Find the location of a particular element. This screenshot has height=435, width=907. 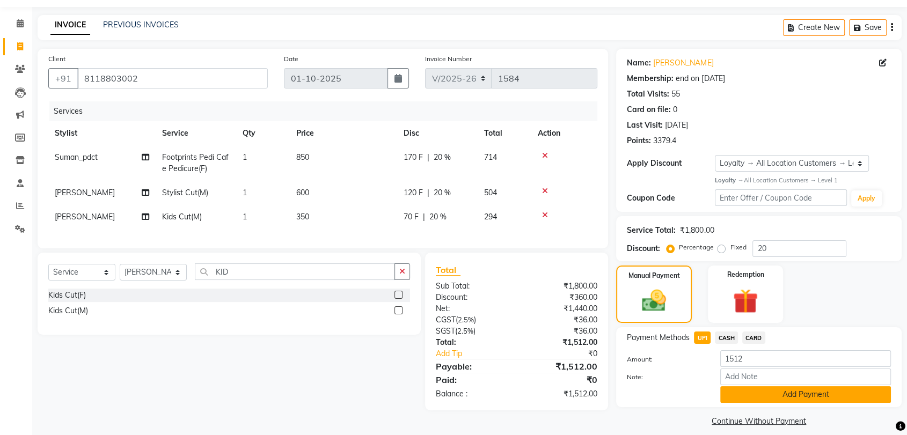

div: All Location Customers → Level 1 is located at coordinates (803, 180).